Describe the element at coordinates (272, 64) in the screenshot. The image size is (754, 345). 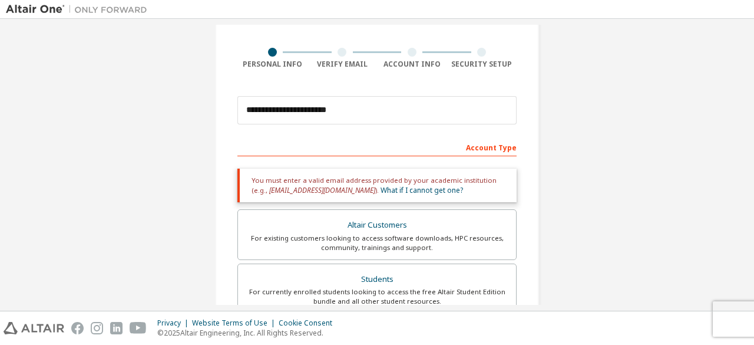
I see `div: Personal Info` at that location.